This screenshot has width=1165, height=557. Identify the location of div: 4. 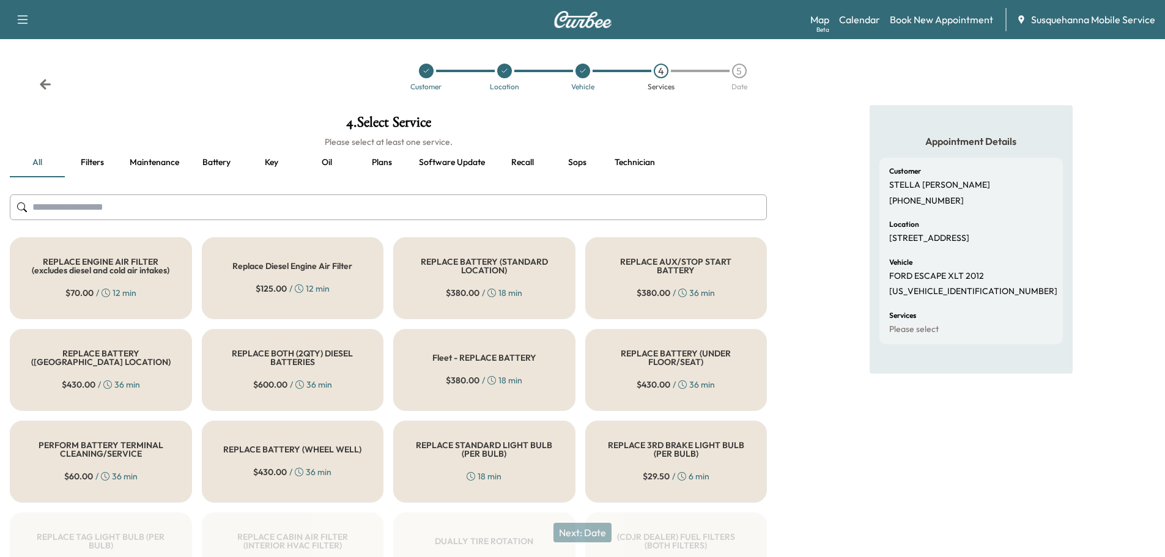
(661, 71).